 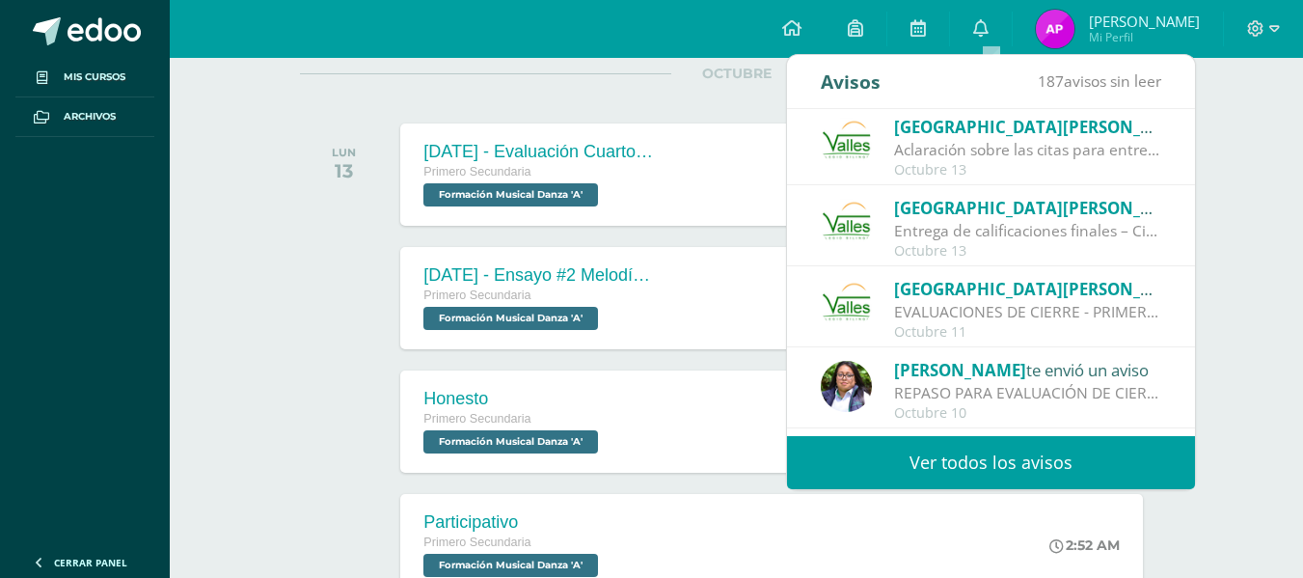 What do you see at coordinates (1028, 393) in the screenshot?
I see `div: REPASO PARA EVALUACIÓN DE CIERRE: El repaso para la evaluación de cierre ya está habilitado desde...` at bounding box center [1028, 393].